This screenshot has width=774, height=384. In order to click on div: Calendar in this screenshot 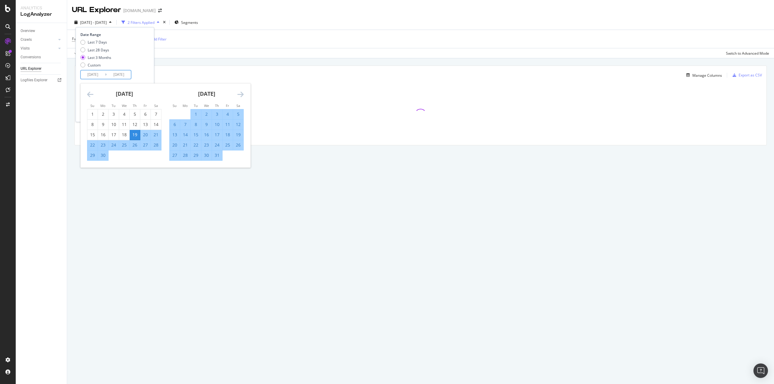, I will do `click(165, 125)`.